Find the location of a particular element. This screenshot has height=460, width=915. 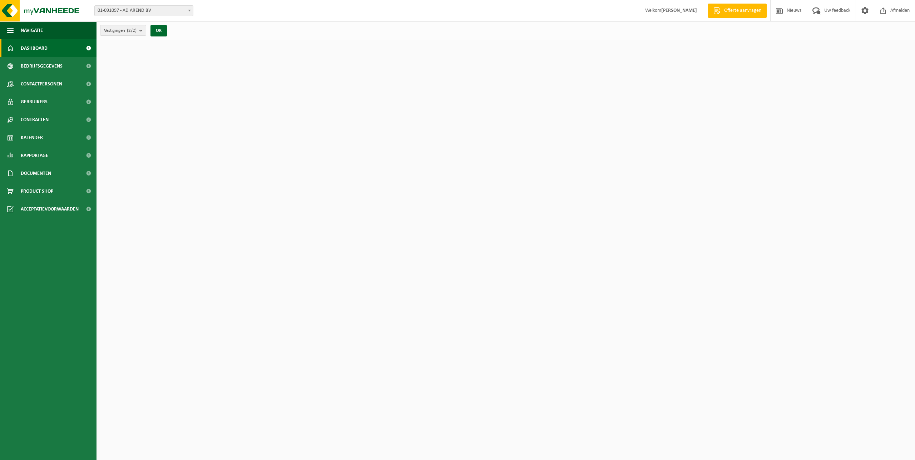

span: Kalender is located at coordinates (32, 138).